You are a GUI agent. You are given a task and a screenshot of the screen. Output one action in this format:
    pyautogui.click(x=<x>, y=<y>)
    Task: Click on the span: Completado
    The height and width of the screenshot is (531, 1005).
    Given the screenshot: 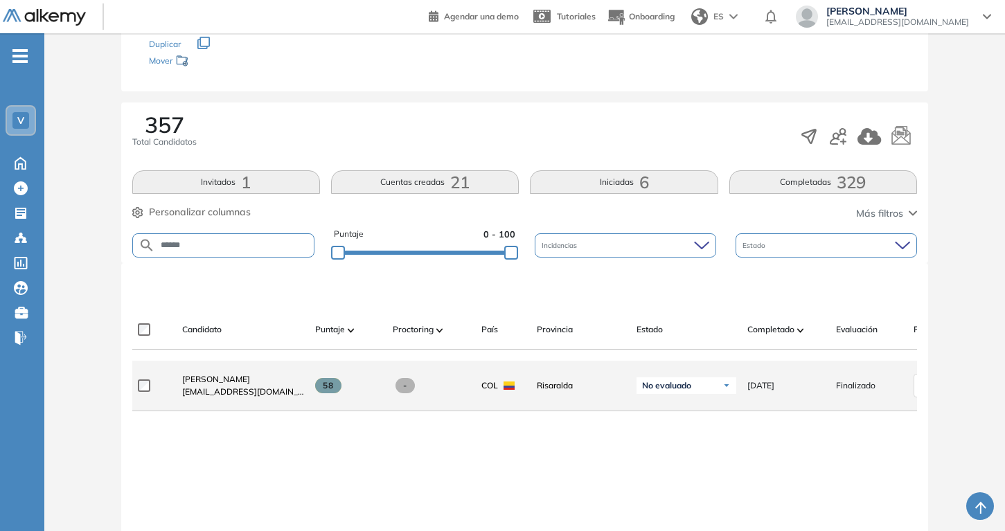 What is the action you would take?
    pyautogui.click(x=771, y=330)
    